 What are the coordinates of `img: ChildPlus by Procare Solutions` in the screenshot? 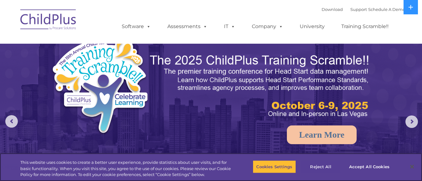 It's located at (48, 21).